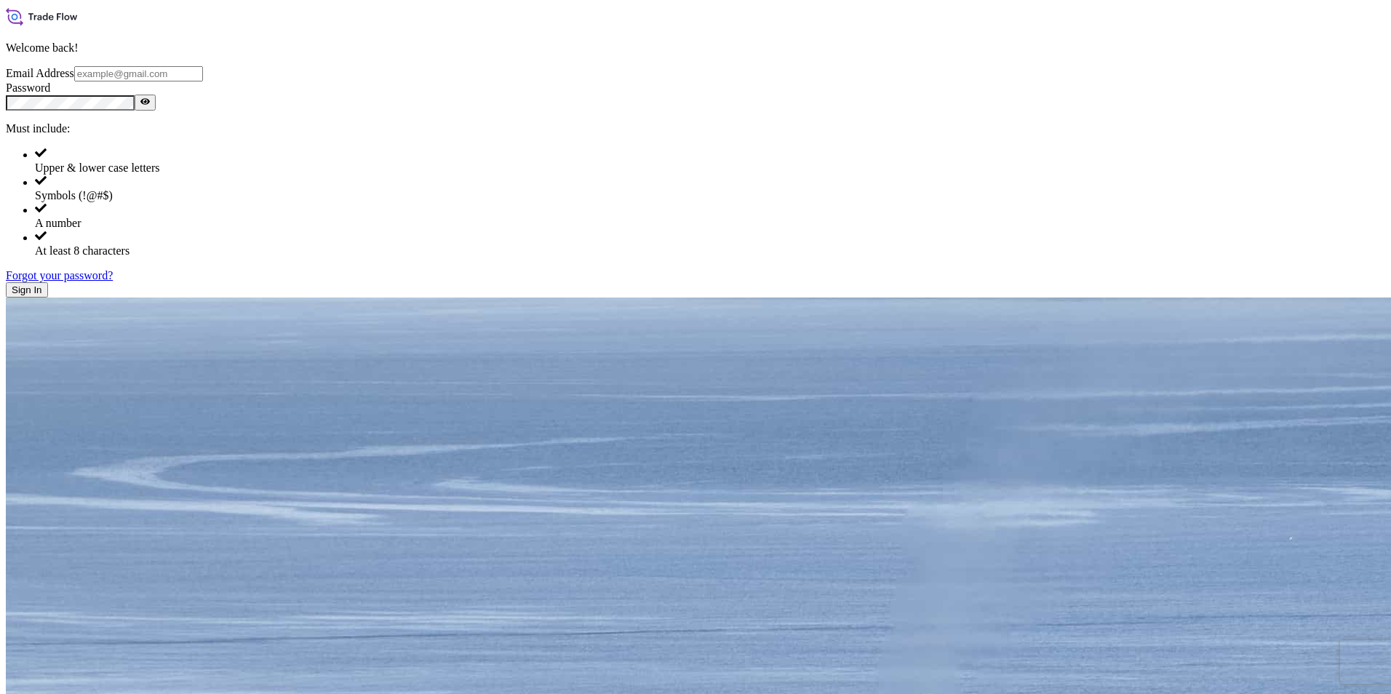  What do you see at coordinates (27, 290) in the screenshot?
I see `span: Sign In` at bounding box center [27, 290].